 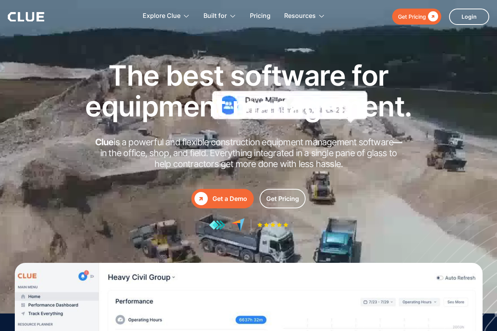 I want to click on strong: Clue, so click(x=104, y=142).